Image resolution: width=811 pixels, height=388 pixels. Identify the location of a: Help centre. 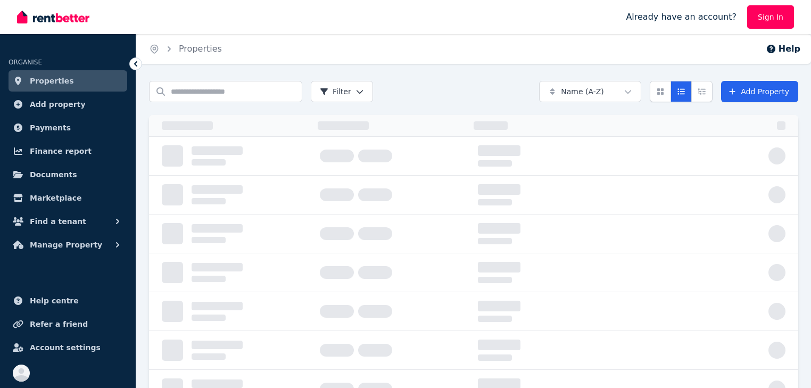
(68, 301).